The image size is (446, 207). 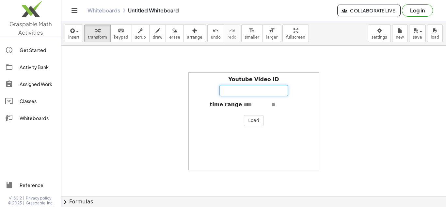 What do you see at coordinates (417, 37) in the screenshot?
I see `span: save` at bounding box center [417, 37].